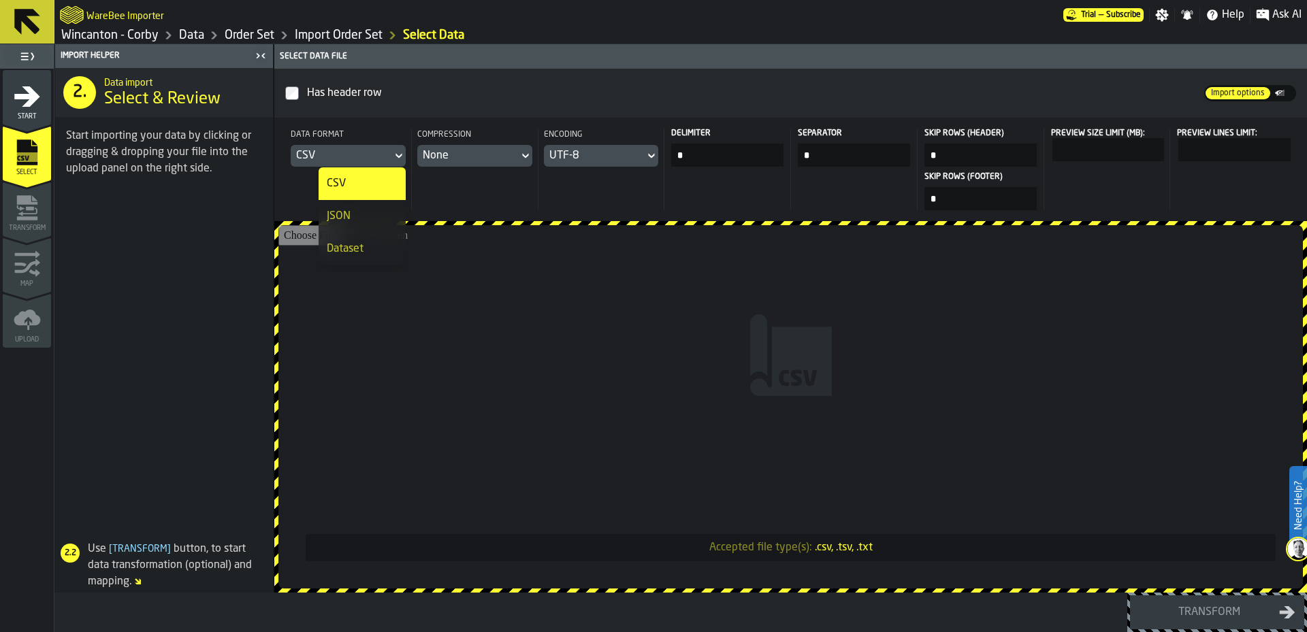  What do you see at coordinates (980, 191) in the screenshot?
I see `label: input-value-Skip Rows (footer)` at bounding box center [980, 191].